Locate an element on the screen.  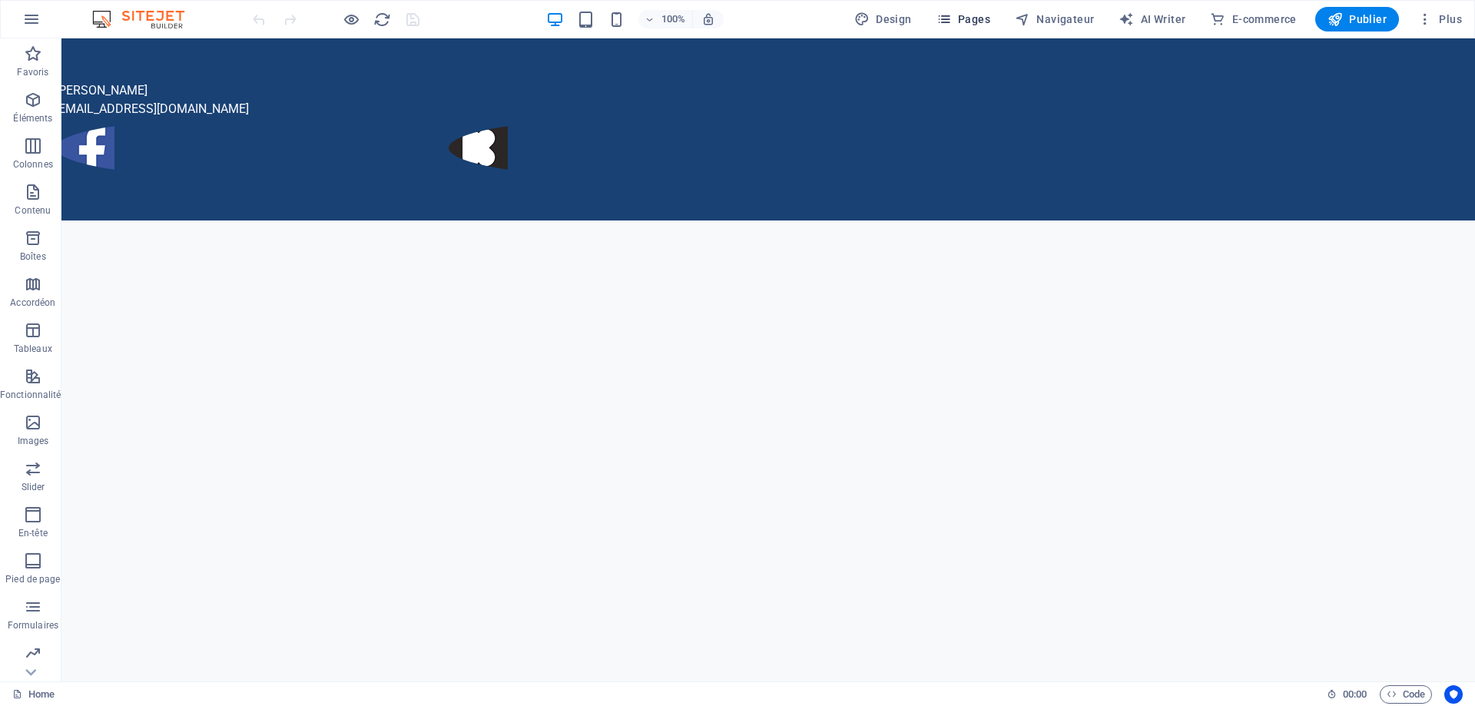
button: Code is located at coordinates (1406, 694).